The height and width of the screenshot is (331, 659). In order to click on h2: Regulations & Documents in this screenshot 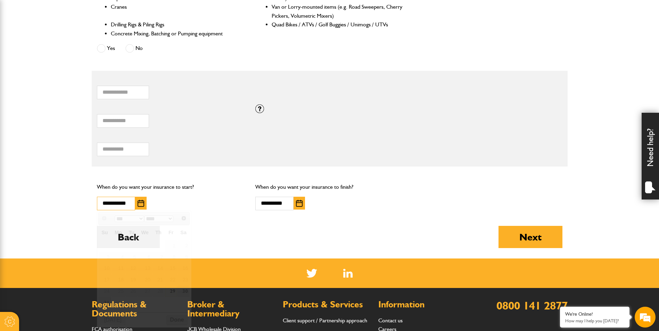, I will do `click(136, 309)`.